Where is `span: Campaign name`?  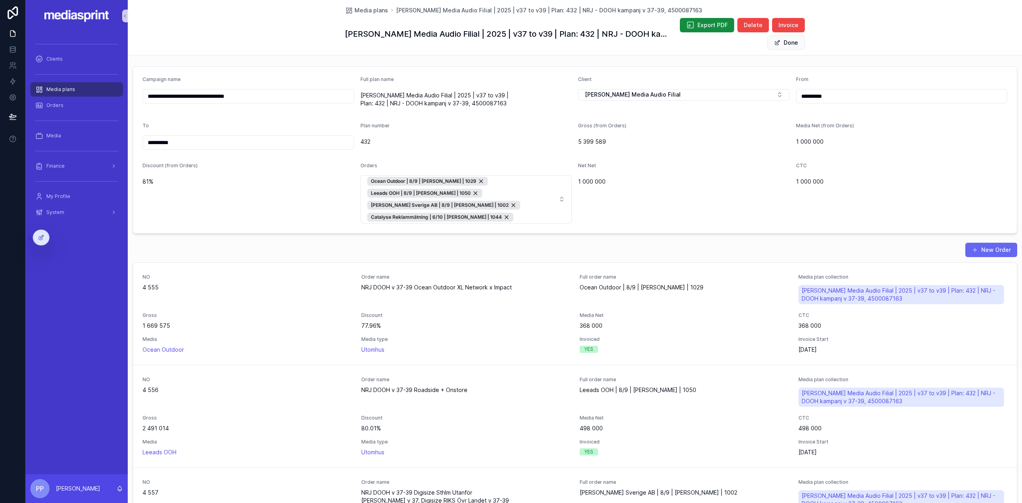
span: Campaign name is located at coordinates (161, 79).